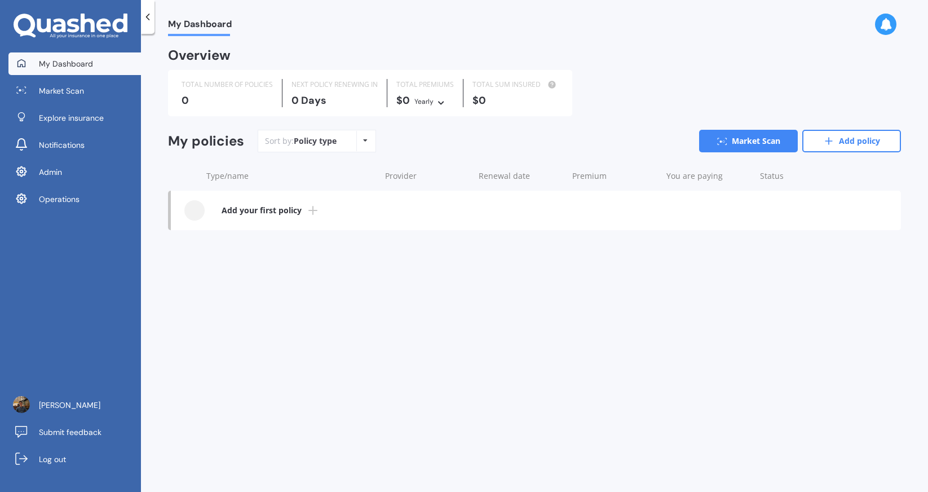  Describe the element at coordinates (515, 85) in the screenshot. I see `div: TOTAL SUM INSURED` at that location.